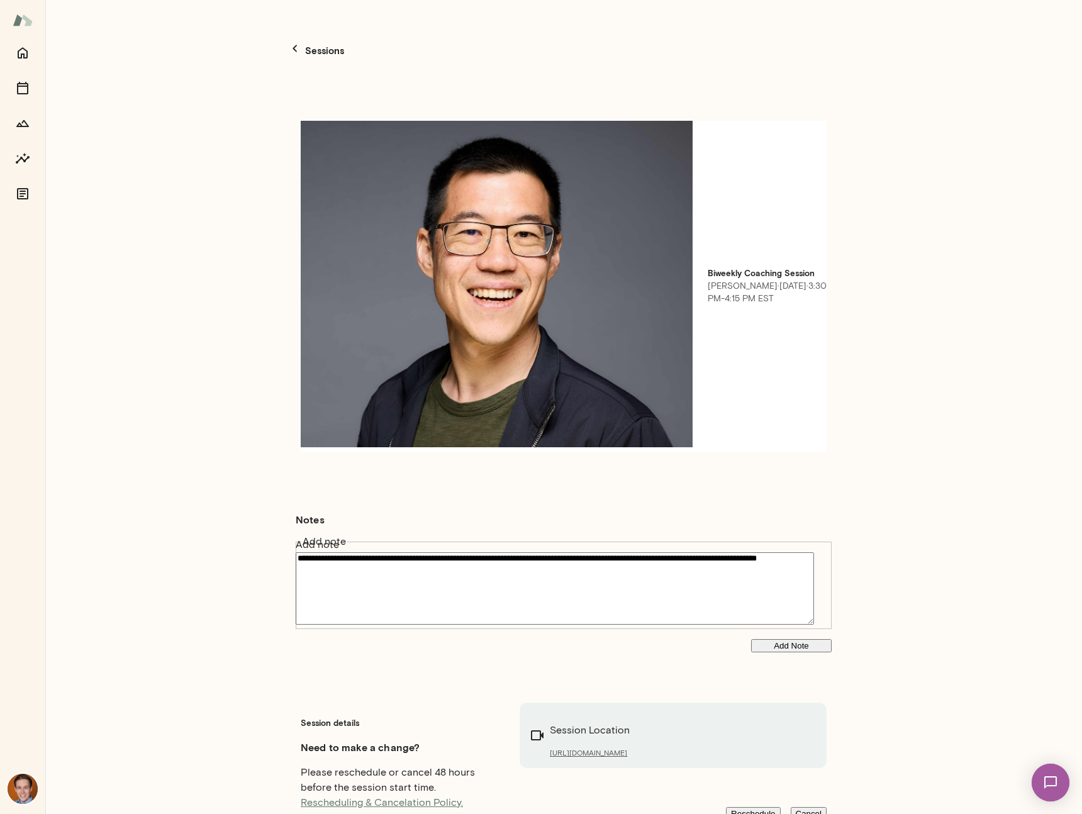 Image resolution: width=1082 pixels, height=814 pixels. Describe the element at coordinates (400, 747) in the screenshot. I see `h6: Need to make a change?` at that location.